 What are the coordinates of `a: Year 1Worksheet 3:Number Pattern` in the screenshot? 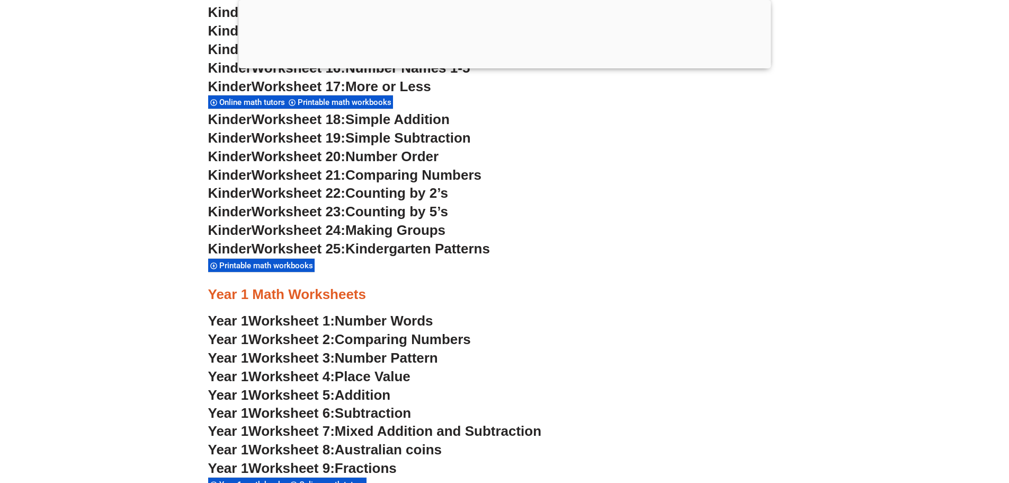 It's located at (323, 358).